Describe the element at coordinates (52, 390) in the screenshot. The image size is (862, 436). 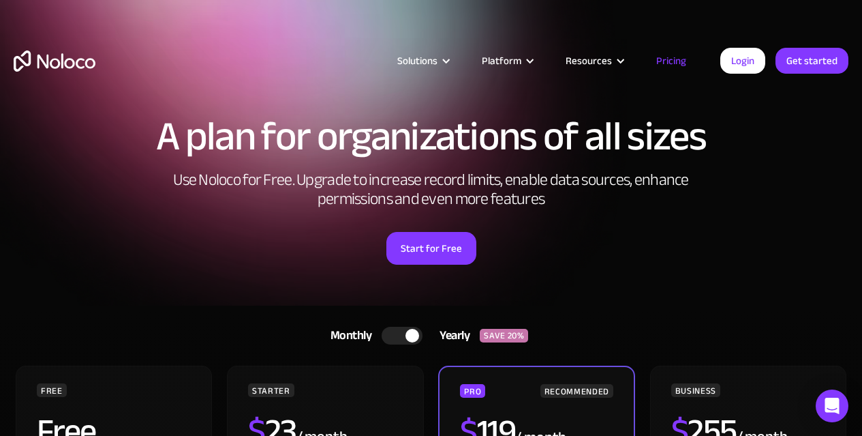
I see `div: FREE` at that location.